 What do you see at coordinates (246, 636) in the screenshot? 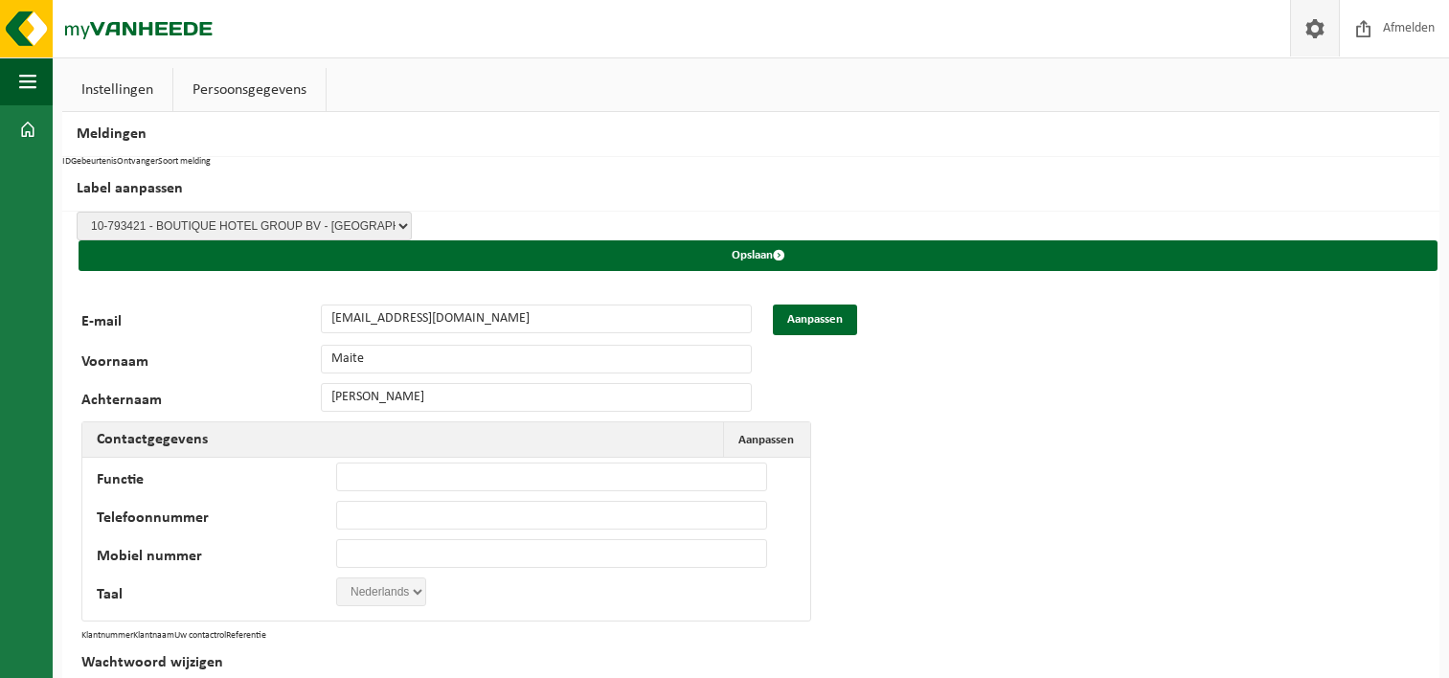
I see `th: Referentie` at bounding box center [246, 636].